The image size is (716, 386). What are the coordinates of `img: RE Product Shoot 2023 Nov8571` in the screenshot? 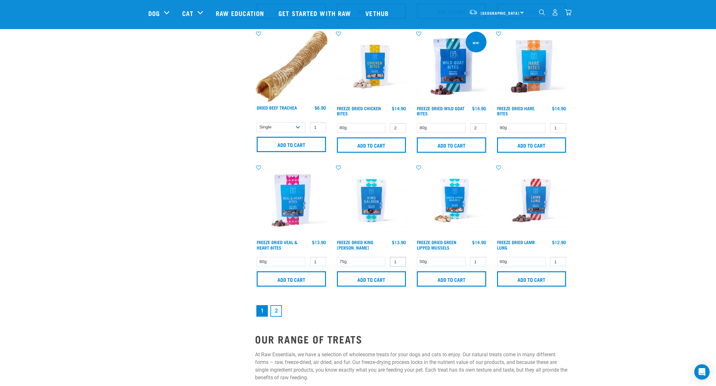 It's located at (531, 200).